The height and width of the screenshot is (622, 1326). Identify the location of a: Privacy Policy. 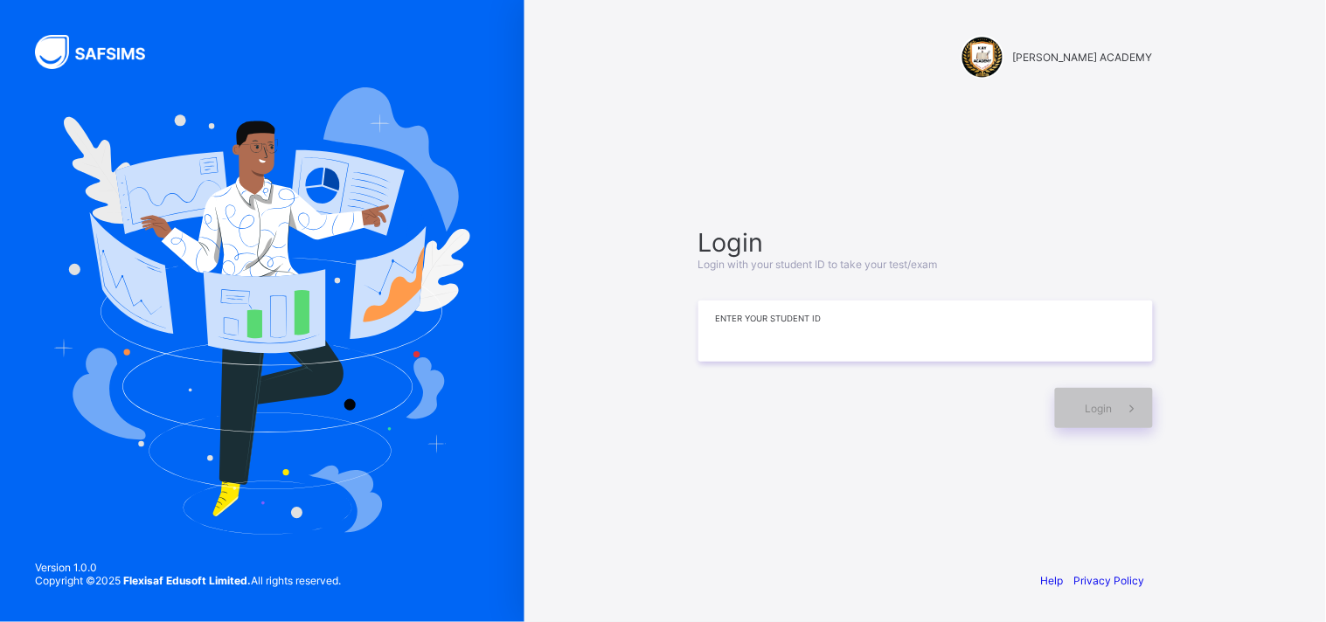
(1109, 580).